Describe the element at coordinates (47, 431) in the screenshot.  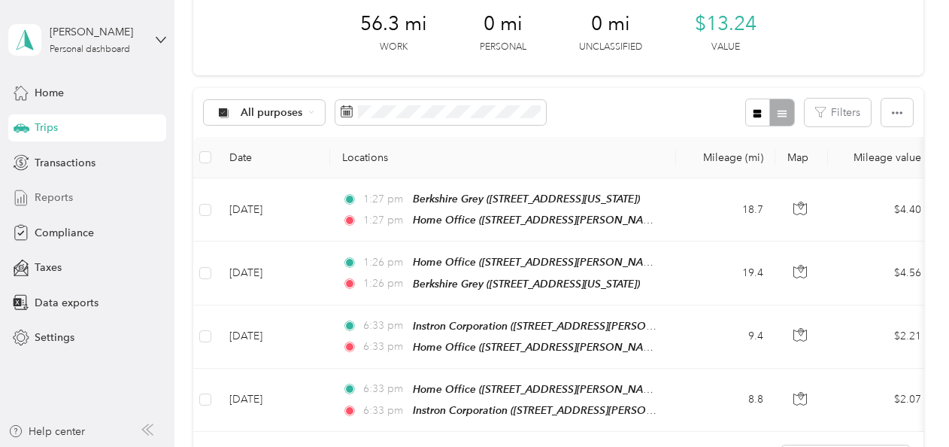
I see `button: Help center` at that location.